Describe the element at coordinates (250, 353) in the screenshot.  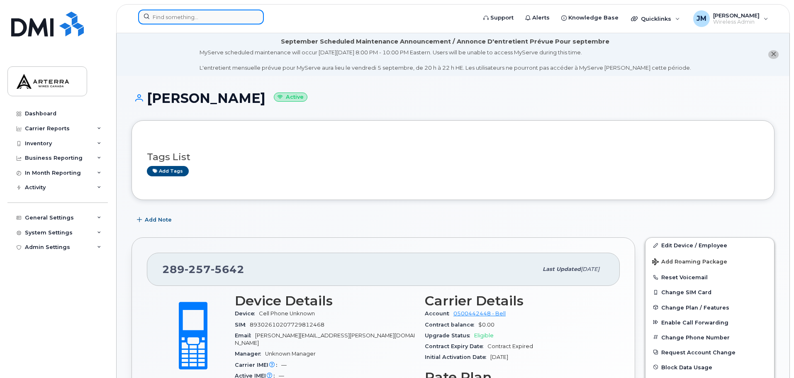
I see `span: Manager` at that location.